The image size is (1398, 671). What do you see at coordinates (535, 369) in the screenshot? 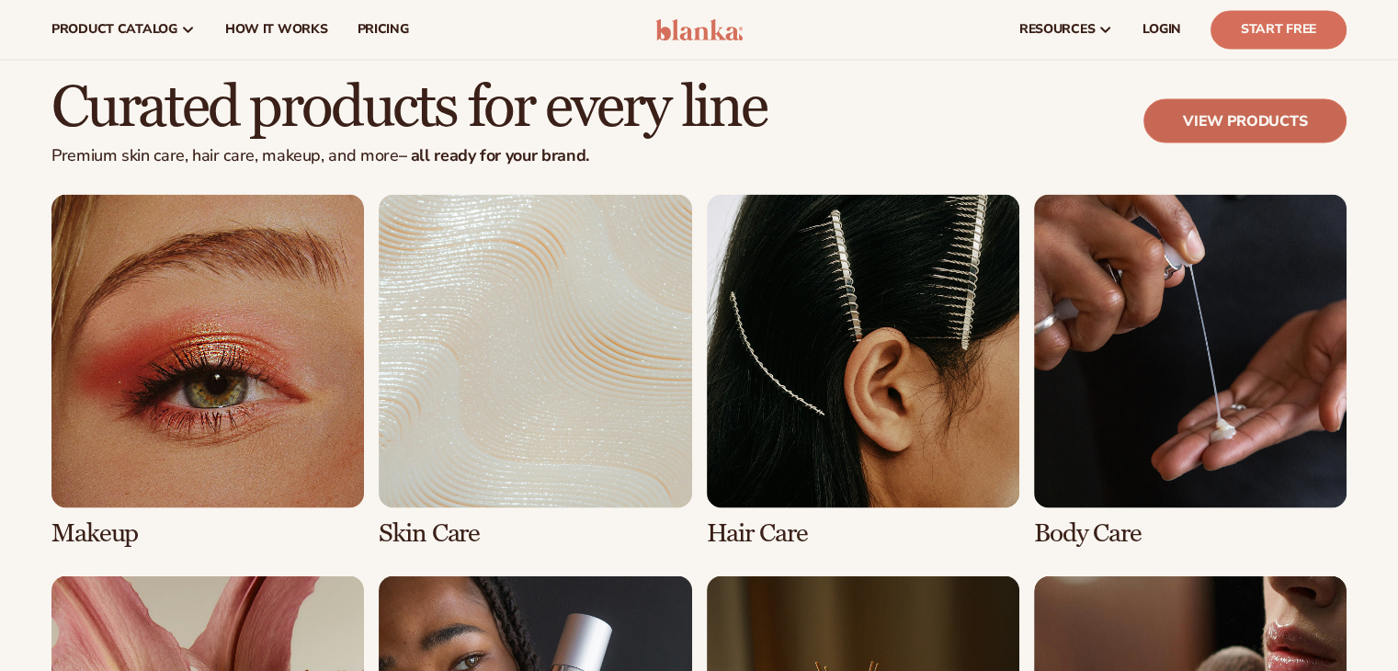
I see `div: 2 / 8` at bounding box center [535, 369].